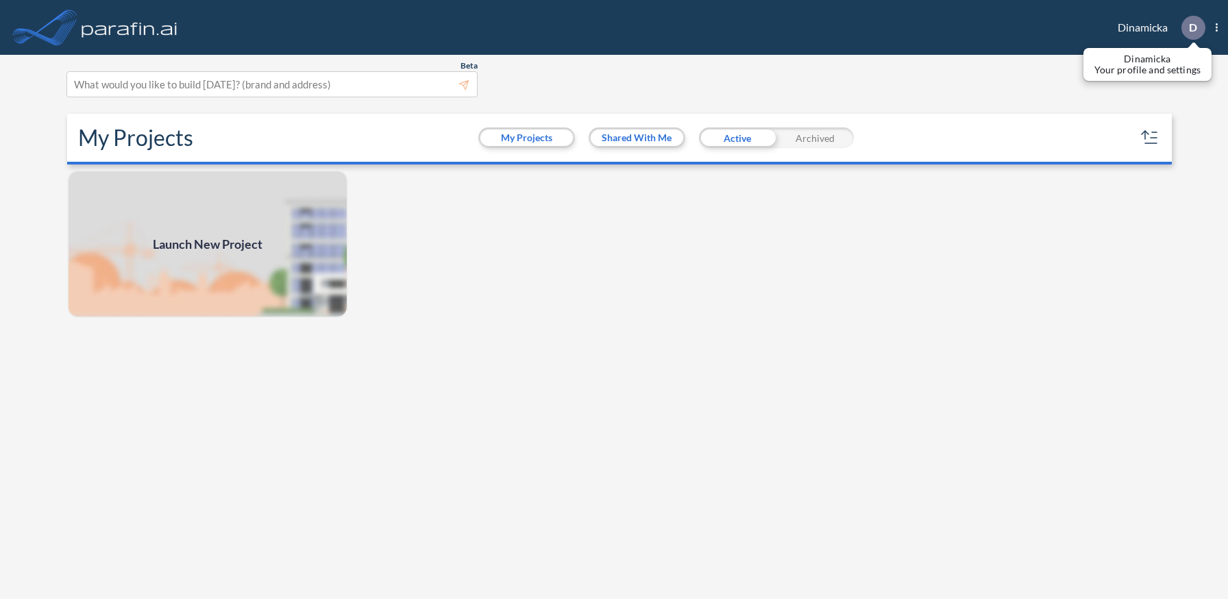 The height and width of the screenshot is (599, 1228). Describe the element at coordinates (737, 138) in the screenshot. I see `div: Active` at that location.